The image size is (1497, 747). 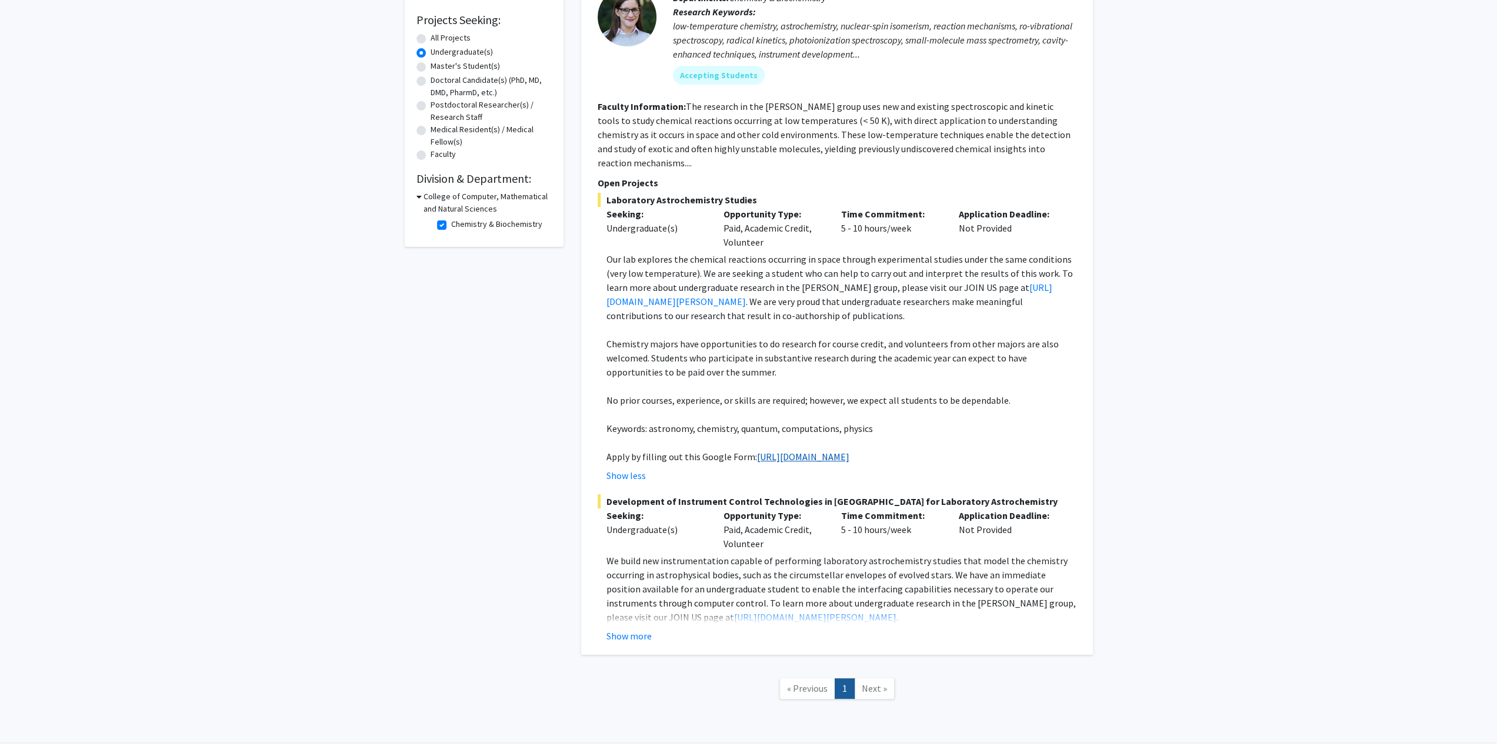 What do you see at coordinates (626, 476) in the screenshot?
I see `button: Show less` at bounding box center [626, 476].